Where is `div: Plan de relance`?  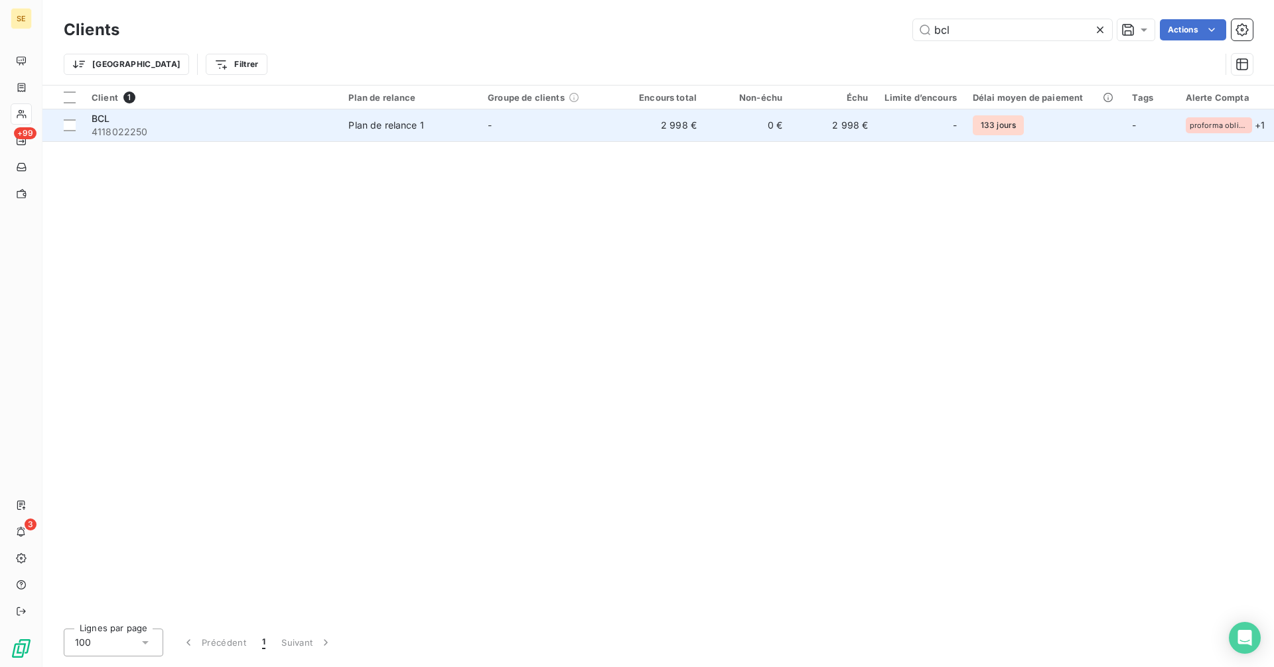 div: Plan de relance is located at coordinates (410, 98).